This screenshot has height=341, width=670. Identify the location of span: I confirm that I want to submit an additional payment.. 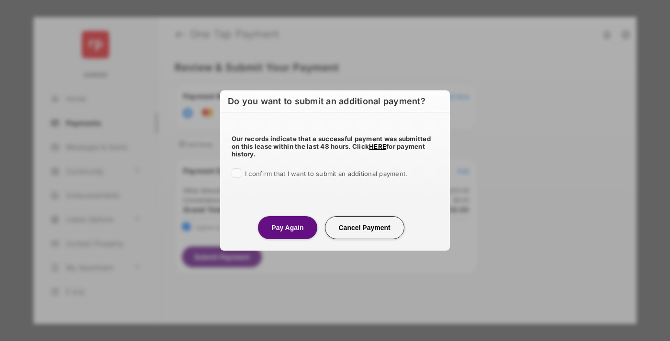
(326, 174).